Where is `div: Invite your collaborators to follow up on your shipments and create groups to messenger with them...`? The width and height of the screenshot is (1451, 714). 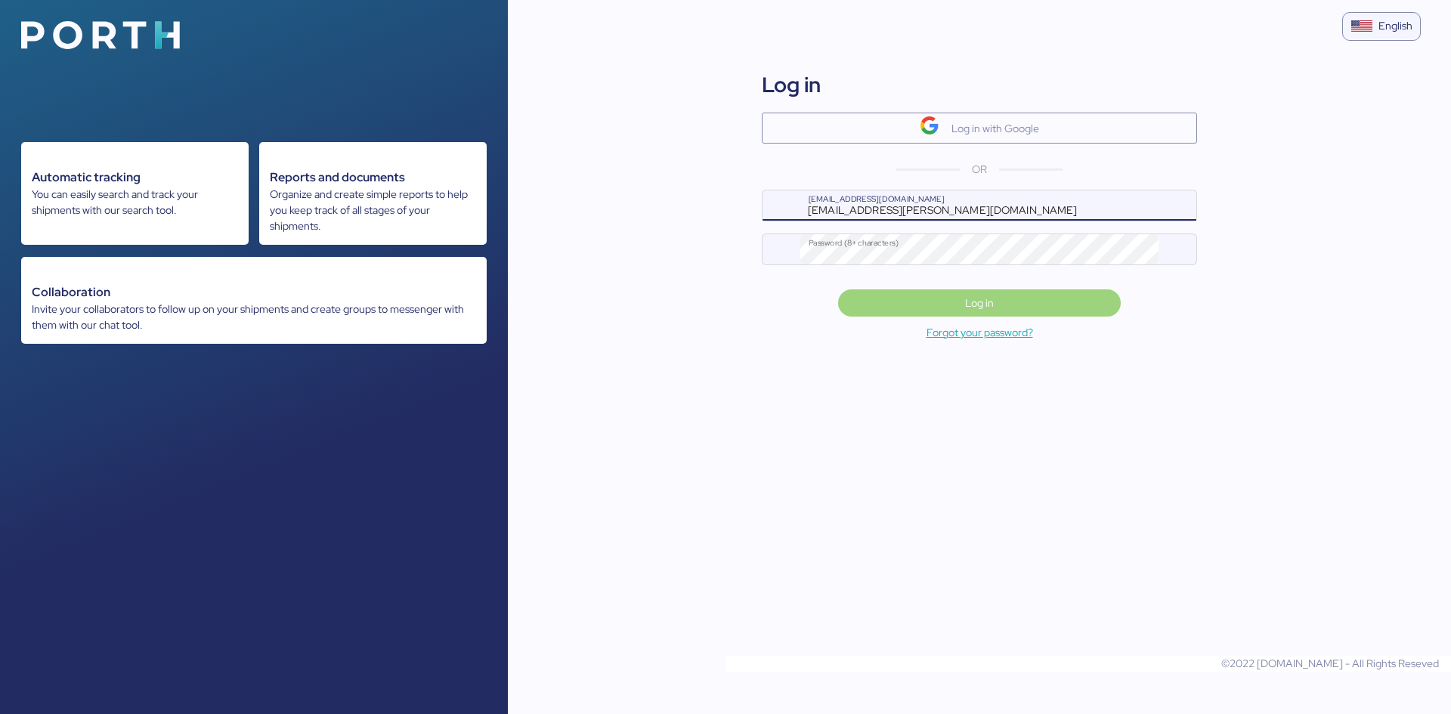
div: Invite your collaborators to follow up on your shipments and create groups to messenger with them... is located at coordinates (254, 318).